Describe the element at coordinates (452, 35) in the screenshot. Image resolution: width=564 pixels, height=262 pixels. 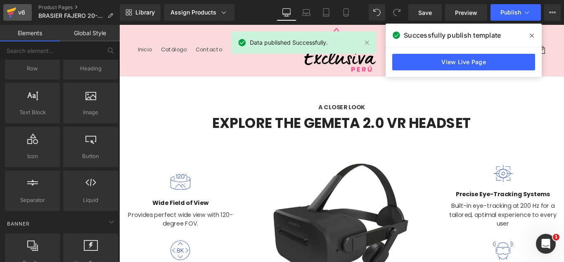
I see `span: Successfully publish template` at that location.